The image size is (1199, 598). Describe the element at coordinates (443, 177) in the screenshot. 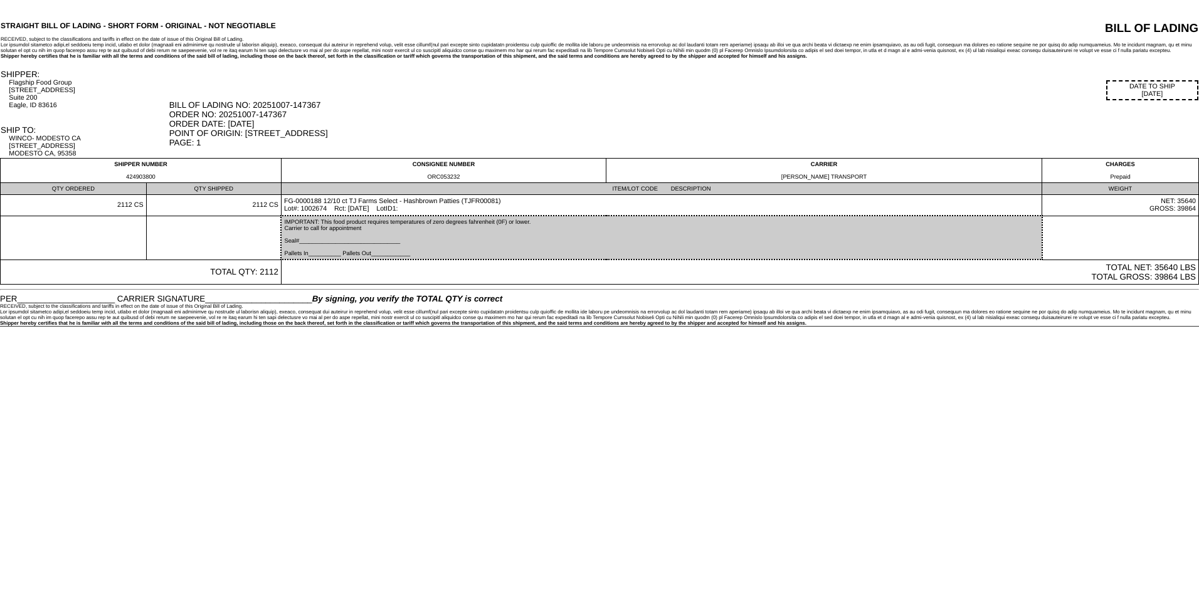

I see `div: ORC053232` at that location.